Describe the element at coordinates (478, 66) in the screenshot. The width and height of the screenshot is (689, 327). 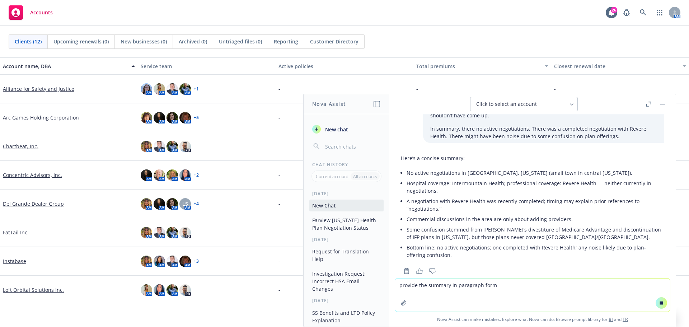
I see `div: Total premiums` at that location.